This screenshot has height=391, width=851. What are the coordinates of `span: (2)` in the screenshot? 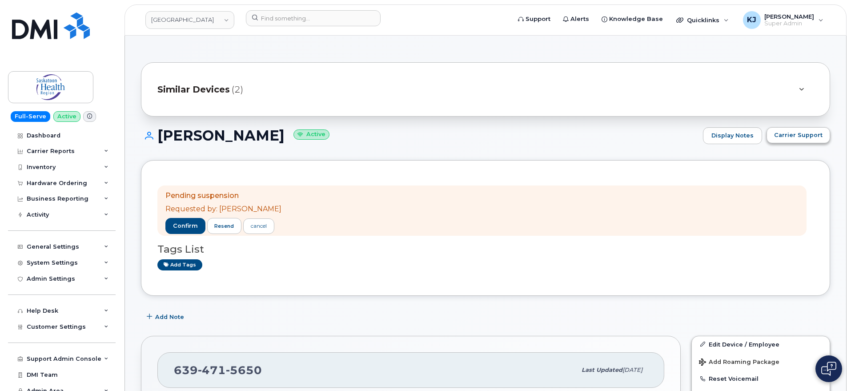 It's located at (237, 89).